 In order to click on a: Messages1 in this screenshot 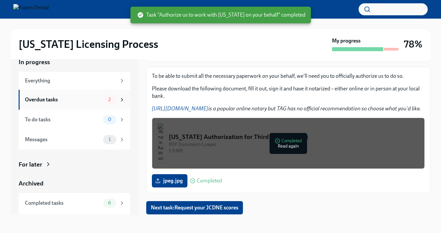, I will do `click(75, 140)`.